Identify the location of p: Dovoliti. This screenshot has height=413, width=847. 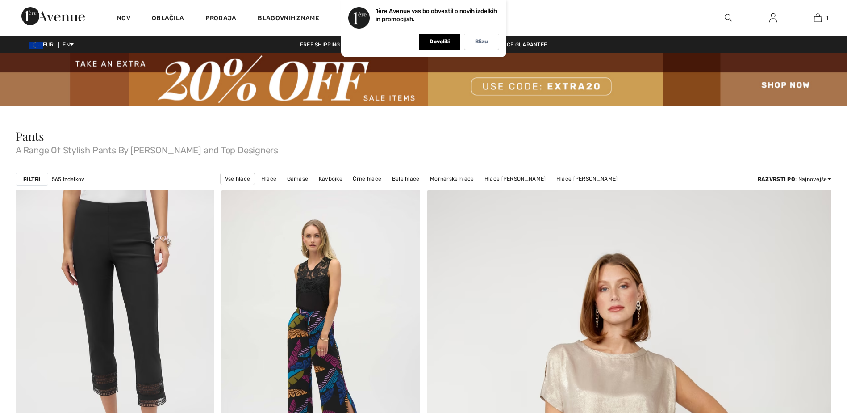
(439, 42).